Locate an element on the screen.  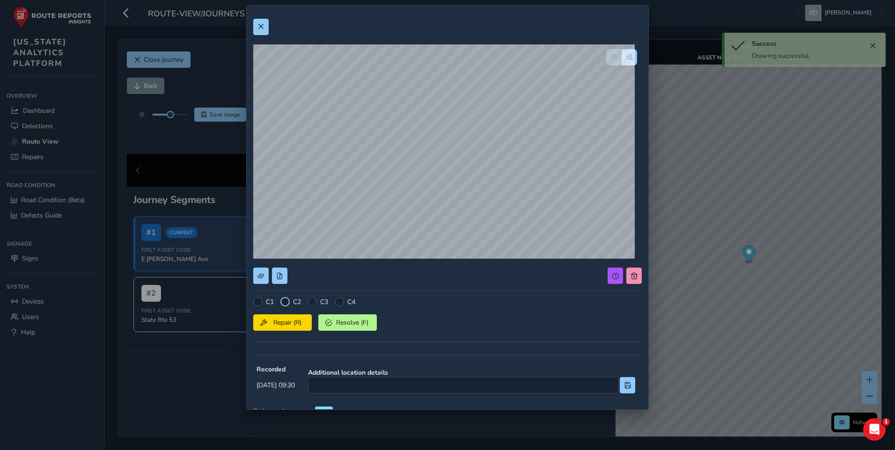
strong: Estimated measures is located at coordinates (284, 411).